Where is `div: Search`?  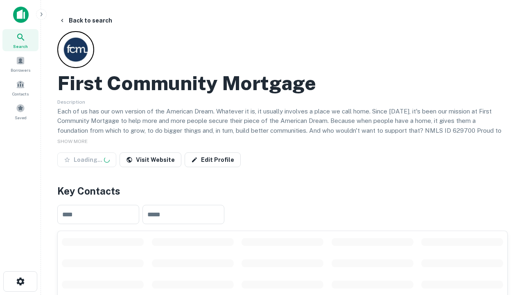 div: Search is located at coordinates (20, 40).